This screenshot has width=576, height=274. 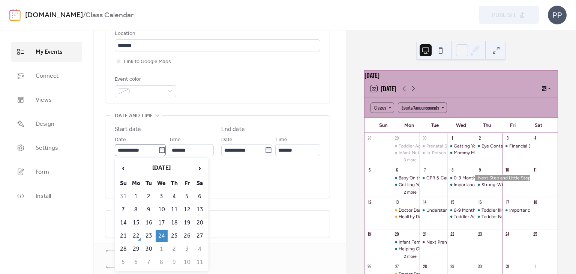 What do you see at coordinates (516, 210) in the screenshot?
I see `div: Importance of Bonding & Infant Expectations` at bounding box center [516, 210].